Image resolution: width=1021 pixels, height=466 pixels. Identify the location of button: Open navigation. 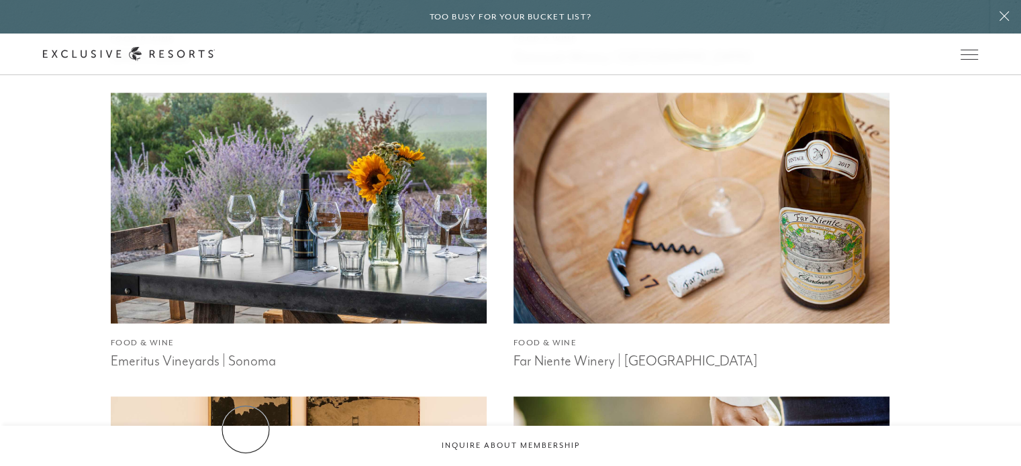
(969, 54).